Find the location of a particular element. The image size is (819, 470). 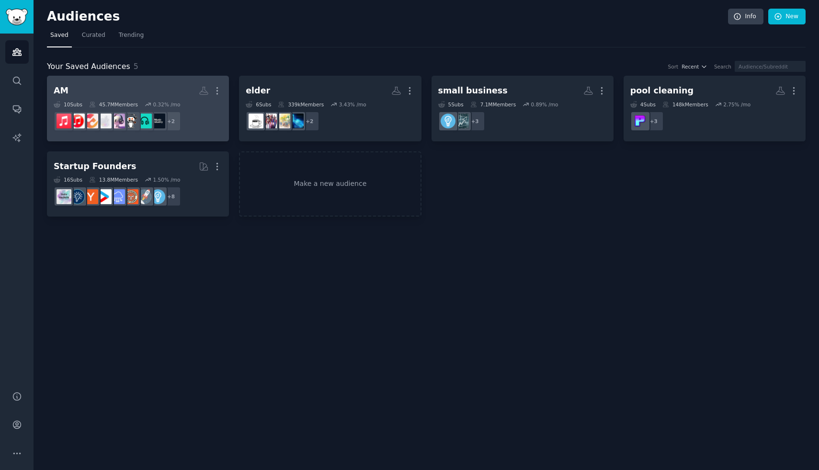

img: GummySearch logo is located at coordinates (17, 17).